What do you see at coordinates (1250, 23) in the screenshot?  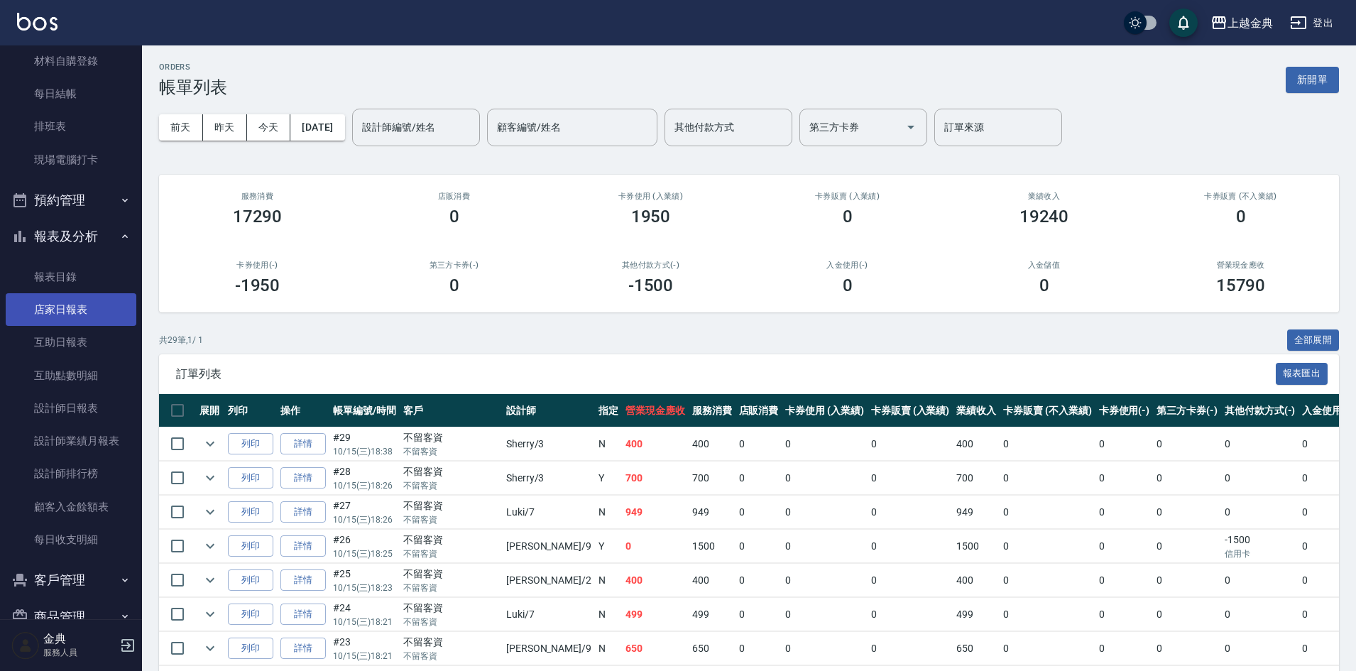 I see `div: 上越金典` at bounding box center [1250, 23].